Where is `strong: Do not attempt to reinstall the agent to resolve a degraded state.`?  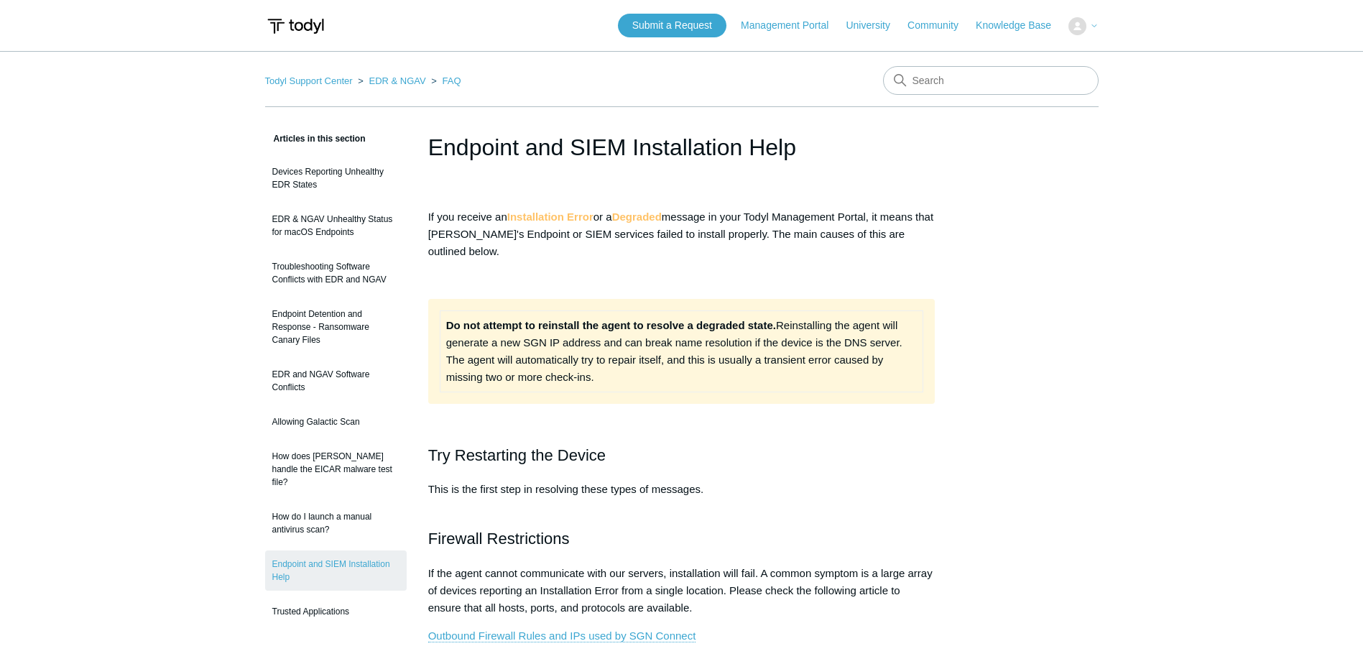
strong: Do not attempt to reinstall the agent to resolve a degraded state. is located at coordinates (611, 325).